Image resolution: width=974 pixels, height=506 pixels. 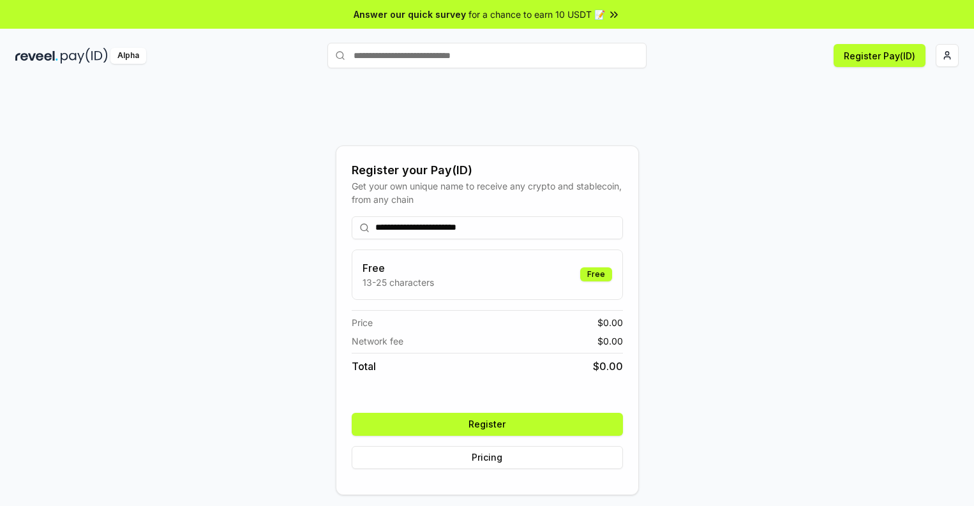 What do you see at coordinates (398, 268) in the screenshot?
I see `h3: Free` at bounding box center [398, 268].